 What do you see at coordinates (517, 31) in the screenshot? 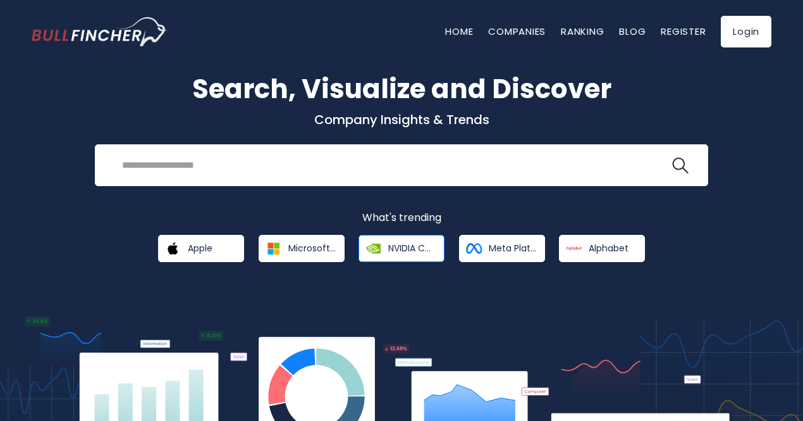
I see `a: Companies` at bounding box center [517, 31].